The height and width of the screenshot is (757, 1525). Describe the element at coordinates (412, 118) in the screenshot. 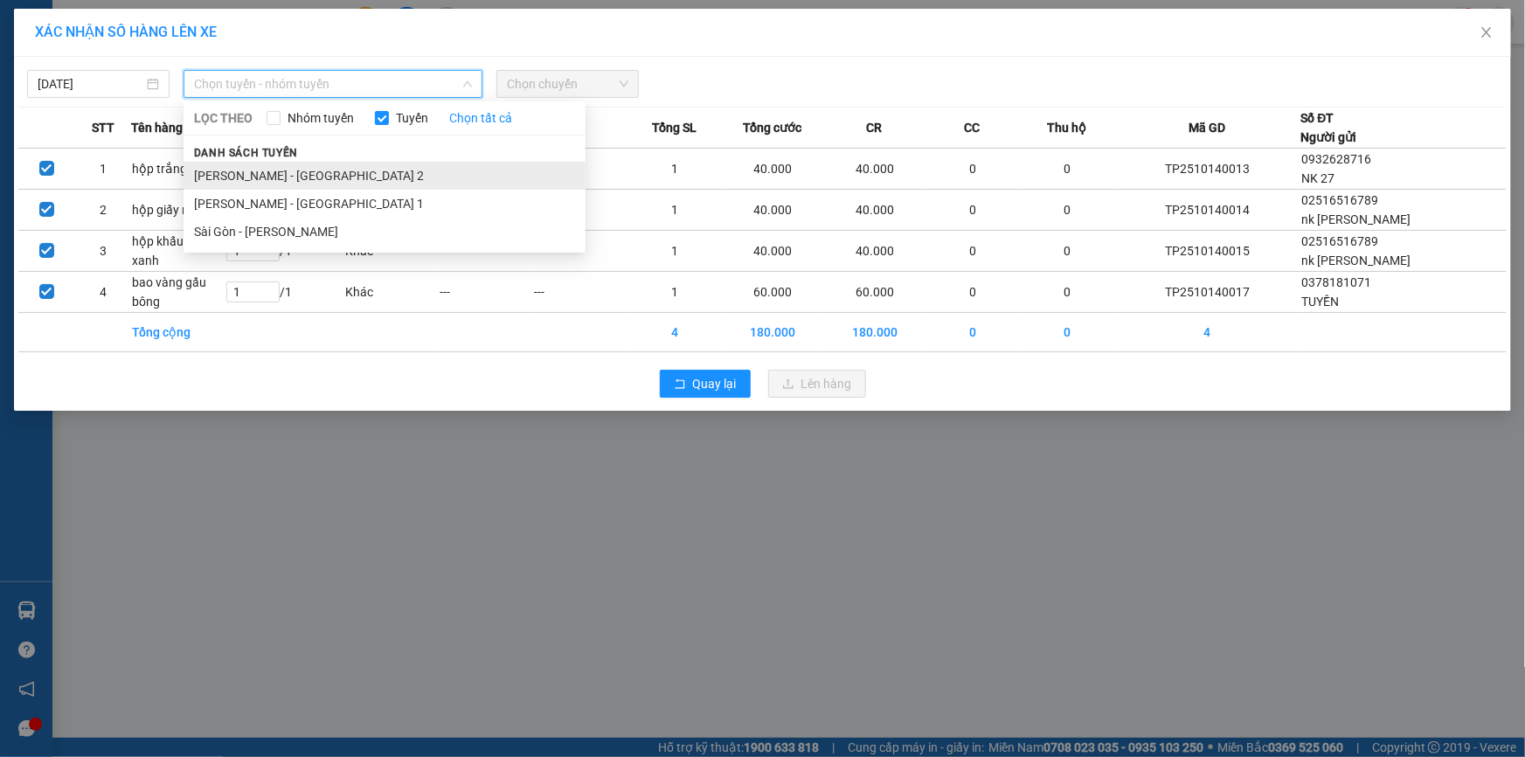

I see `span: Tuyến` at that location.